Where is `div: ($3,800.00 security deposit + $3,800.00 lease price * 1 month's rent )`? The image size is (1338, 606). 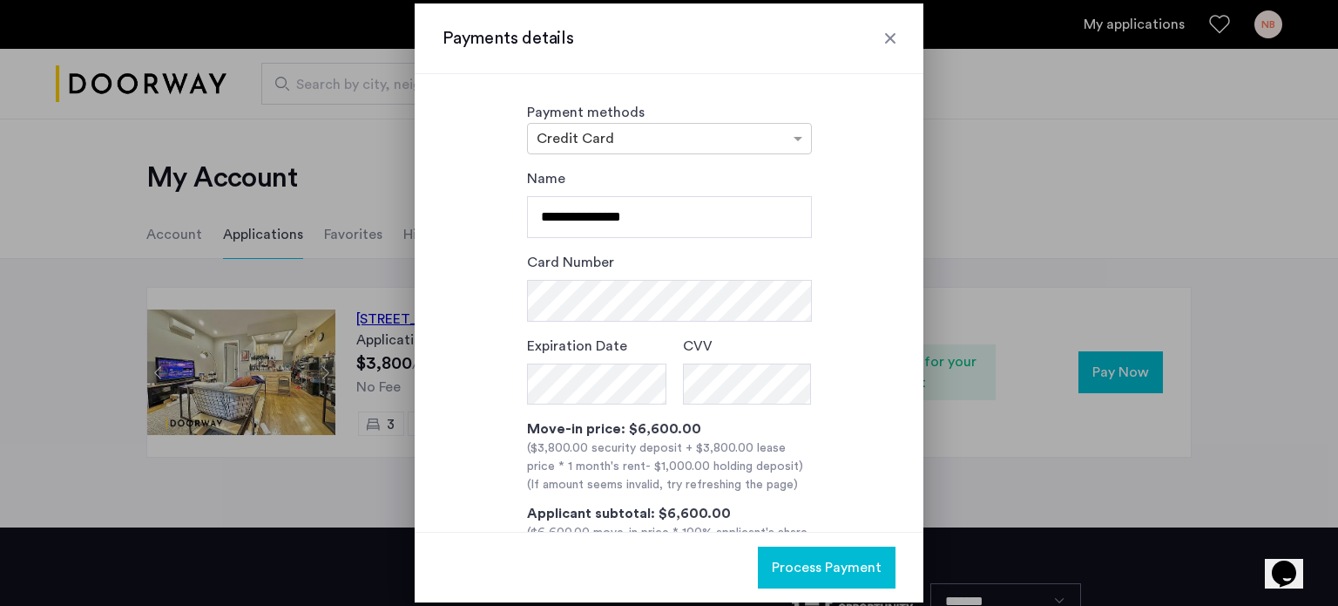 div: ($3,800.00 security deposit + $3,800.00 lease price * 1 month's rent ) is located at coordinates (669, 457).